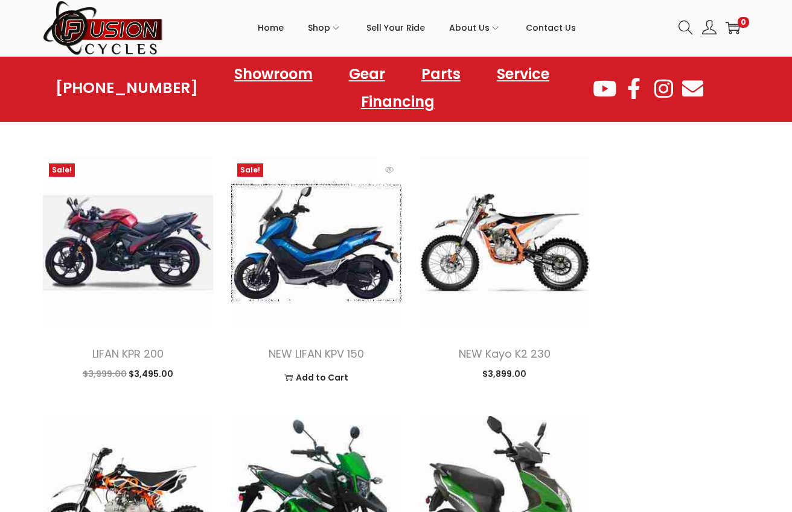  Describe the element at coordinates (151, 374) in the screenshot. I see `span: 3,495.00` at that location.